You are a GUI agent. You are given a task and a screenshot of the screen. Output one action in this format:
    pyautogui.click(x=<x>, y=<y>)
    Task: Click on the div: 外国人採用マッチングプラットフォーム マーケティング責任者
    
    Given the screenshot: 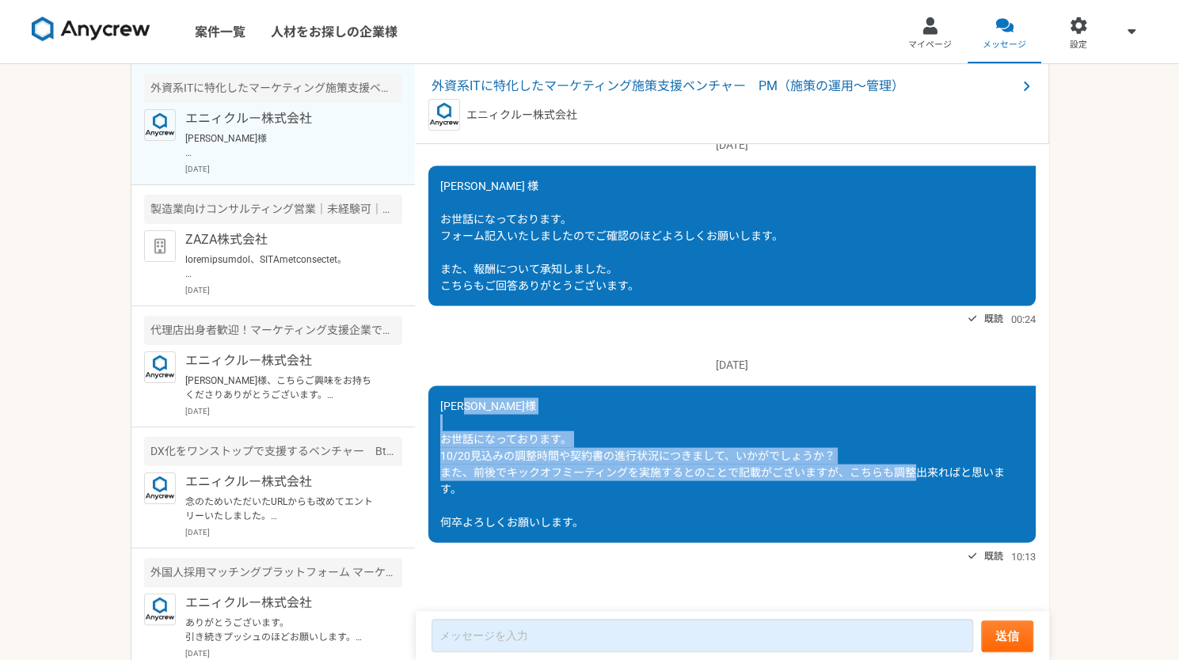 What is the action you would take?
    pyautogui.click(x=273, y=572)
    